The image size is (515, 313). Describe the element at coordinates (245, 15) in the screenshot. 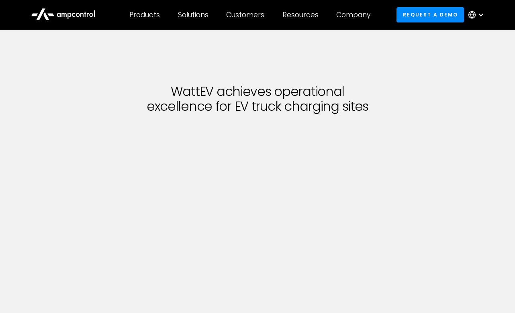

I see `div: Customers` at that location.